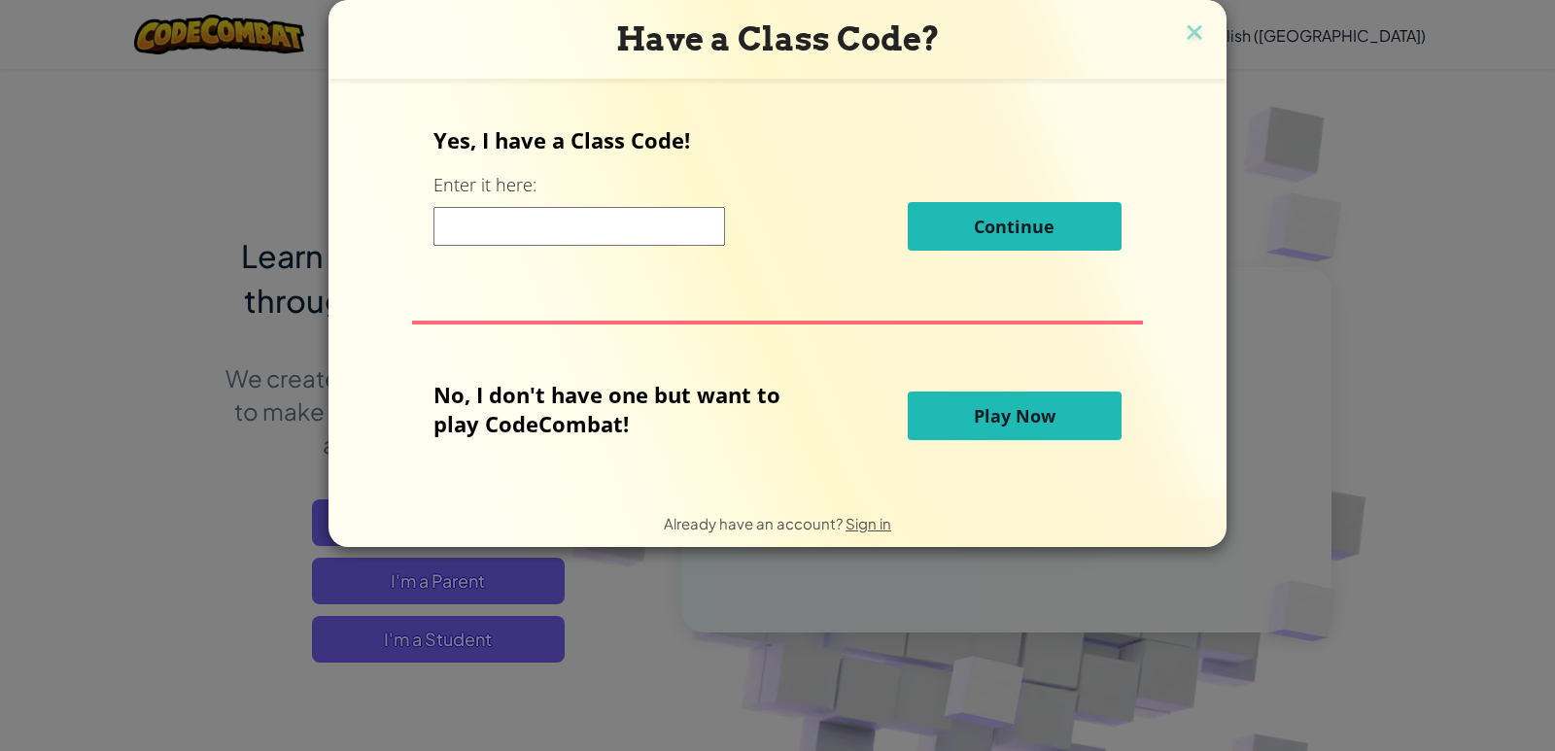 The width and height of the screenshot is (1555, 751). Describe the element at coordinates (1194, 34) in the screenshot. I see `img: close icon` at that location.